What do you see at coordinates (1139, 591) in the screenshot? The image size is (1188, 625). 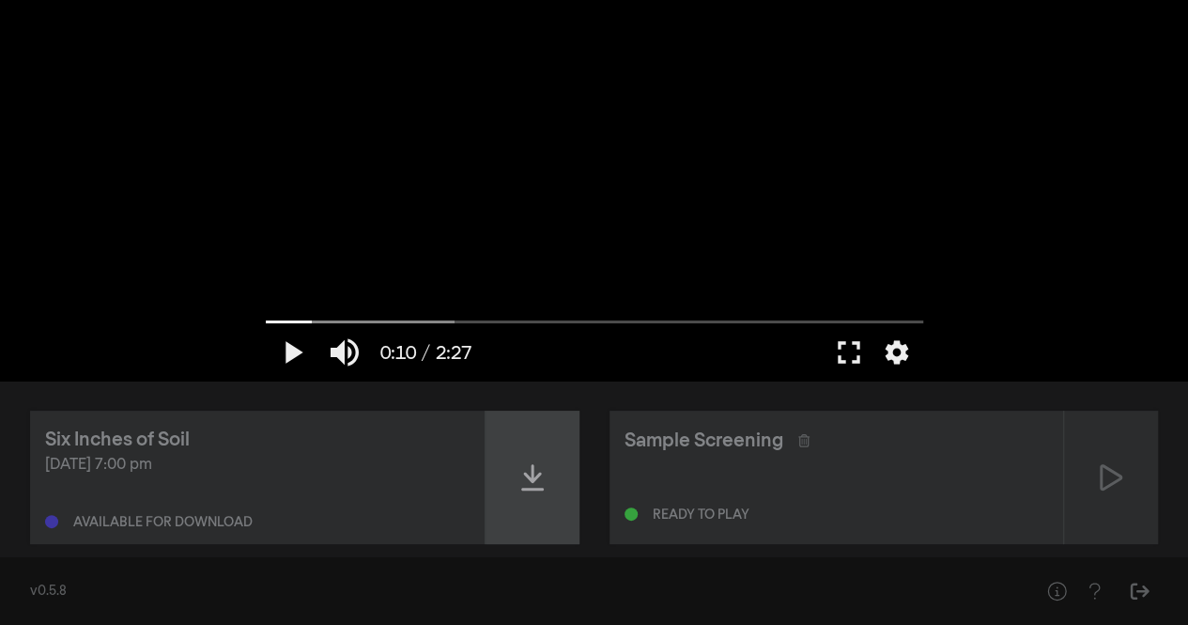 I see `button: Sign Out` at bounding box center [1139, 591].